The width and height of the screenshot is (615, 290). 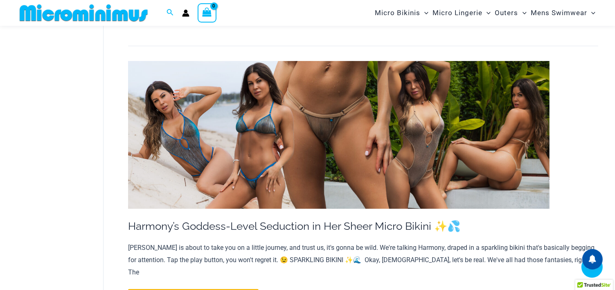 I want to click on img: Harmony Pearl in MM Lightning Shimmer, so click(x=339, y=135).